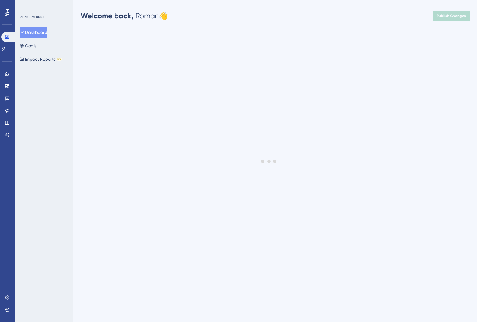  What do you see at coordinates (41, 59) in the screenshot?
I see `button: Impact ReportsBETA` at bounding box center [41, 59].